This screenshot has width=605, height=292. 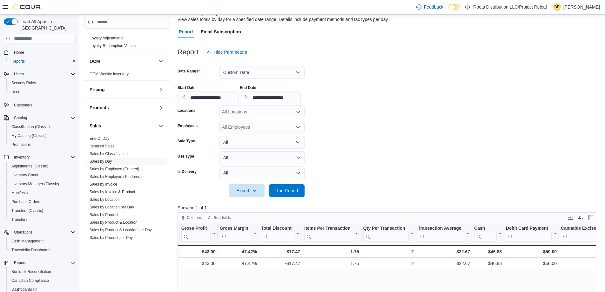 I want to click on a: Sales by Product, so click(x=104, y=215).